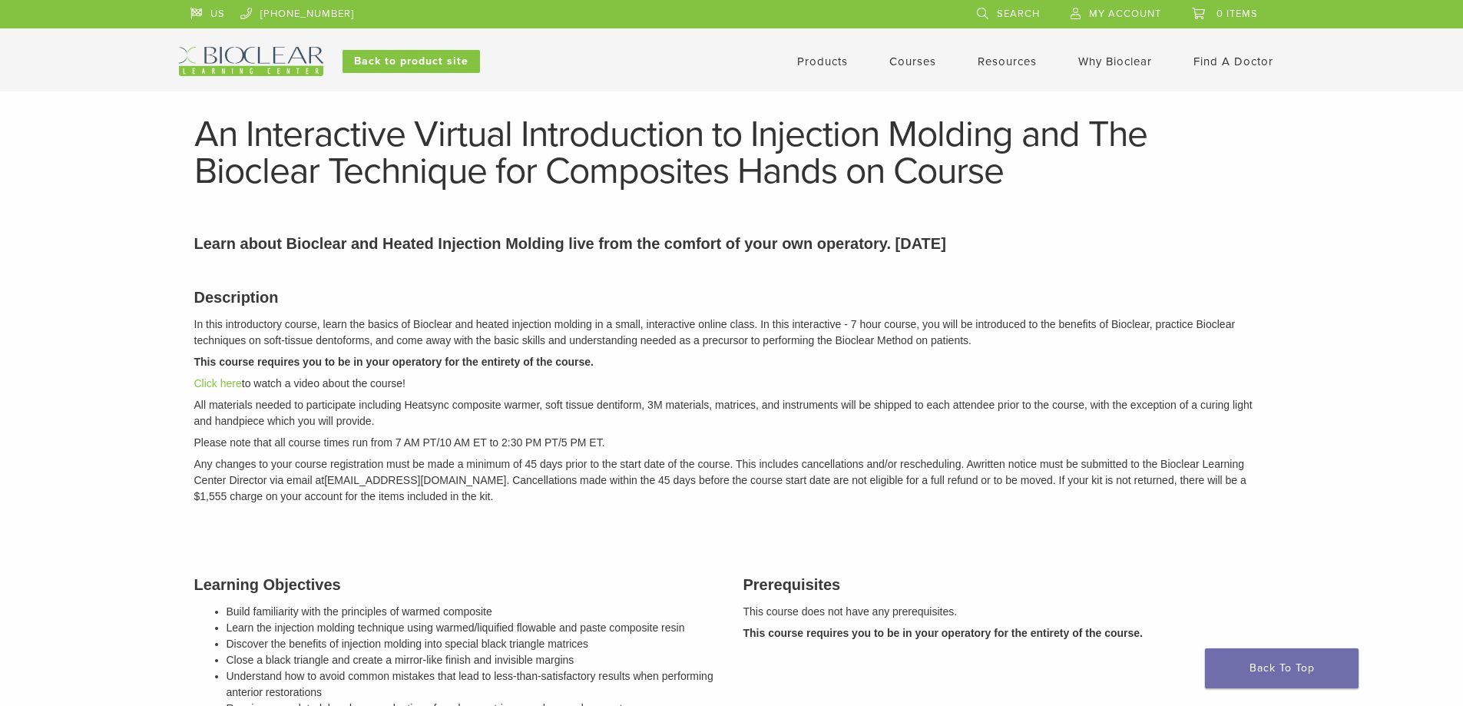 The height and width of the screenshot is (706, 1463). What do you see at coordinates (912, 61) in the screenshot?
I see `a: Courses` at bounding box center [912, 61].